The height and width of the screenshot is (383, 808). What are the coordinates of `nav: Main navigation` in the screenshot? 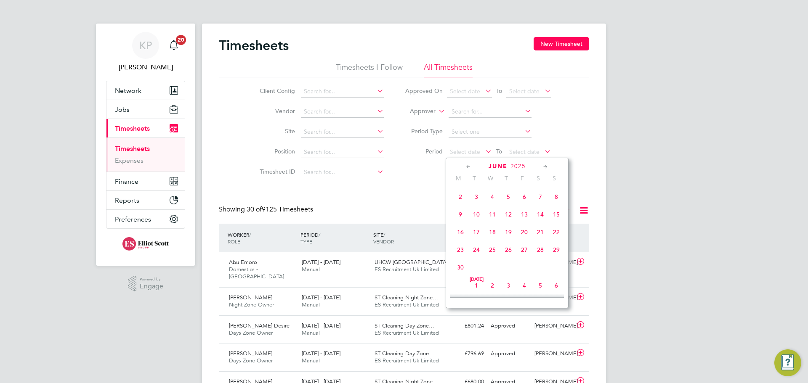 It's located at (146, 145).